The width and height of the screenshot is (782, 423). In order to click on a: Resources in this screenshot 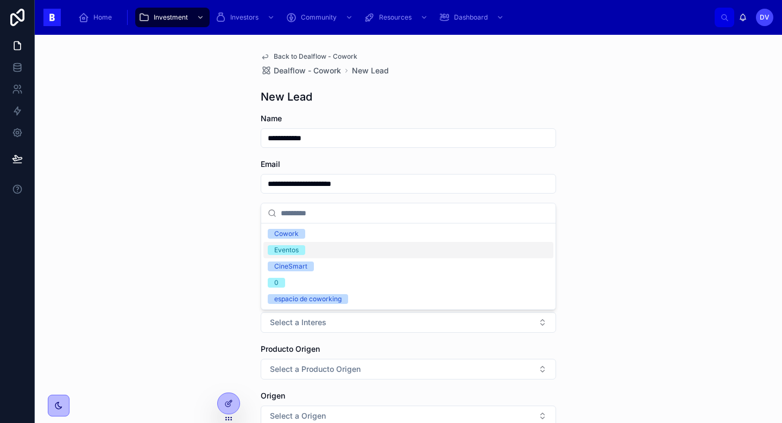, I will do `click(397, 17)`.